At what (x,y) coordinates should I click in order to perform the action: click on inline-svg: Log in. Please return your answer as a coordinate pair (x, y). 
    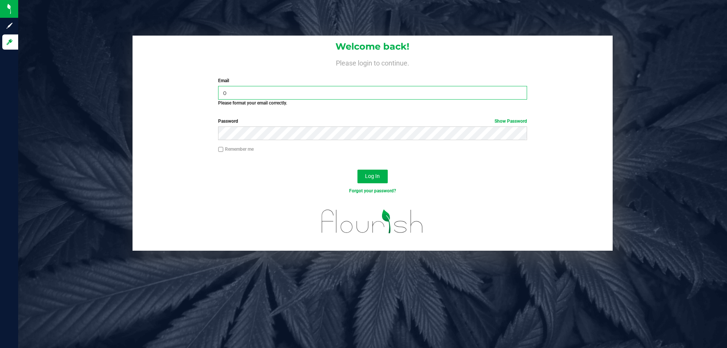
    Looking at the image, I should click on (9, 42).